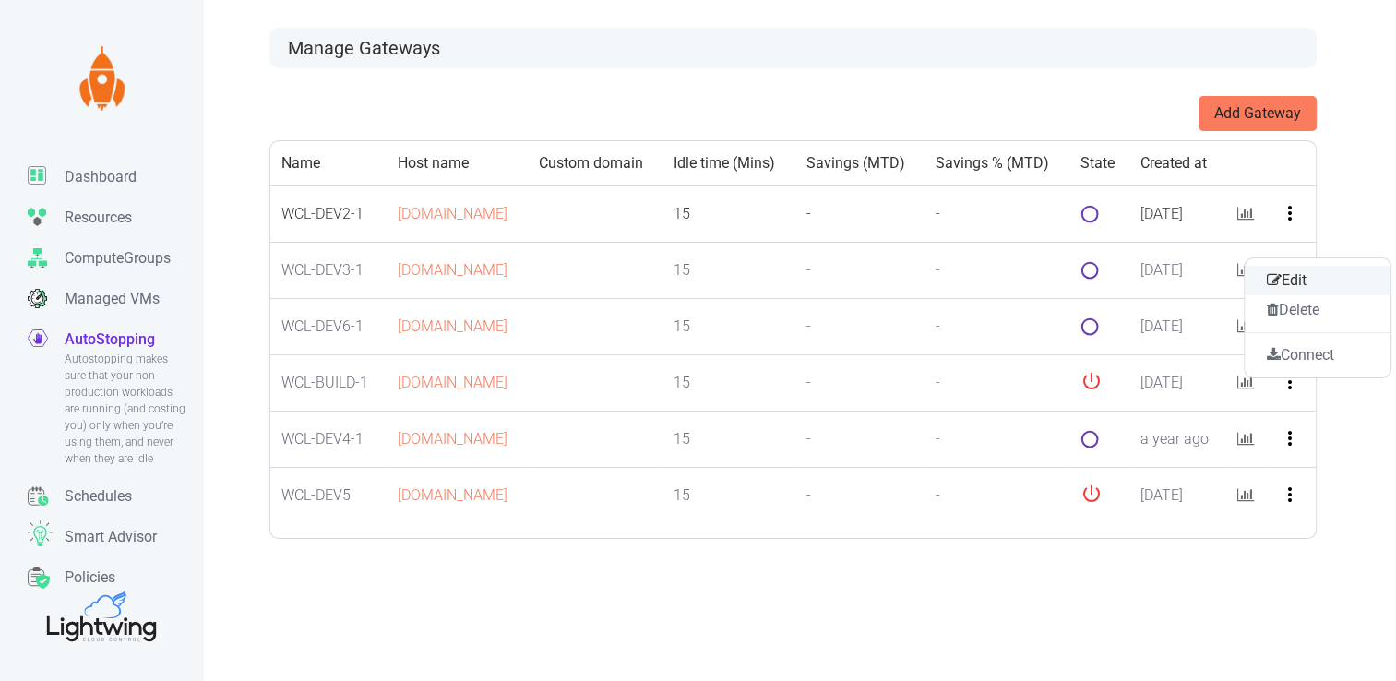 The width and height of the screenshot is (1396, 681). I want to click on a: Smart Advisor, so click(115, 537).